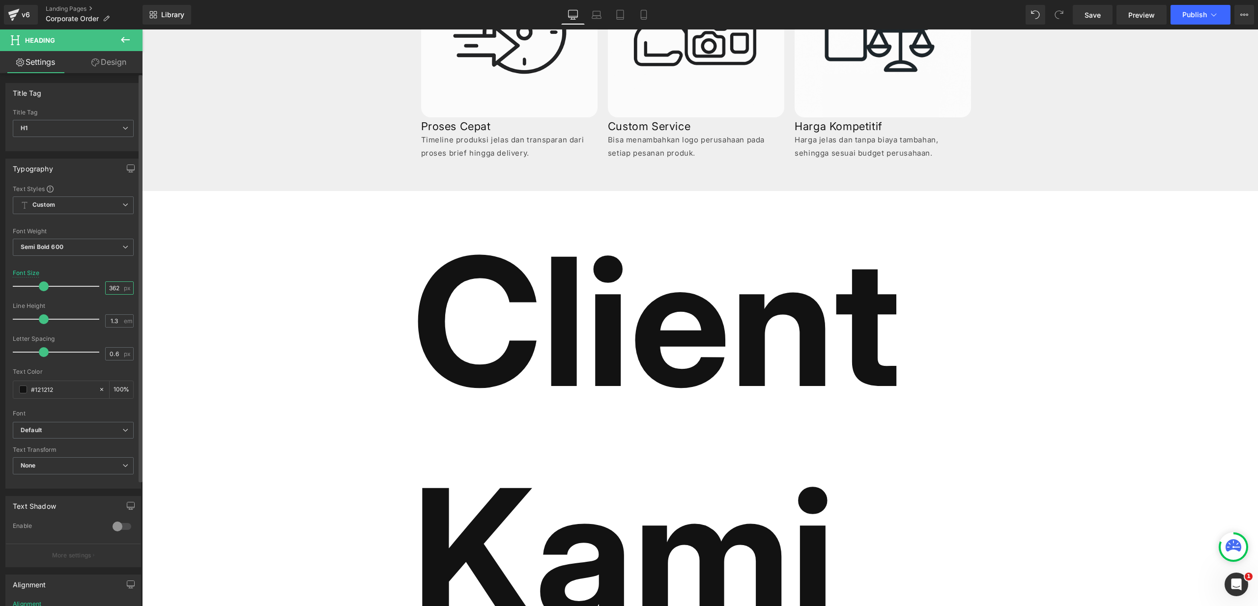 The width and height of the screenshot is (1258, 606). I want to click on div: Font Weight, so click(73, 231).